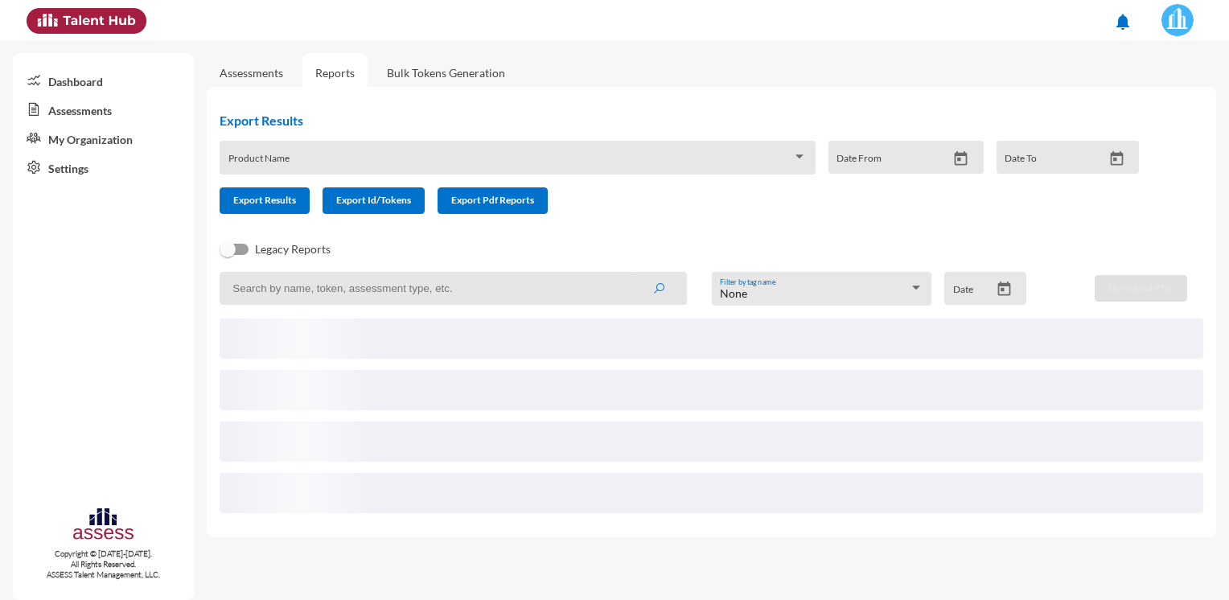 The height and width of the screenshot is (600, 1229). I want to click on span: Export Id/Tokens, so click(373, 199).